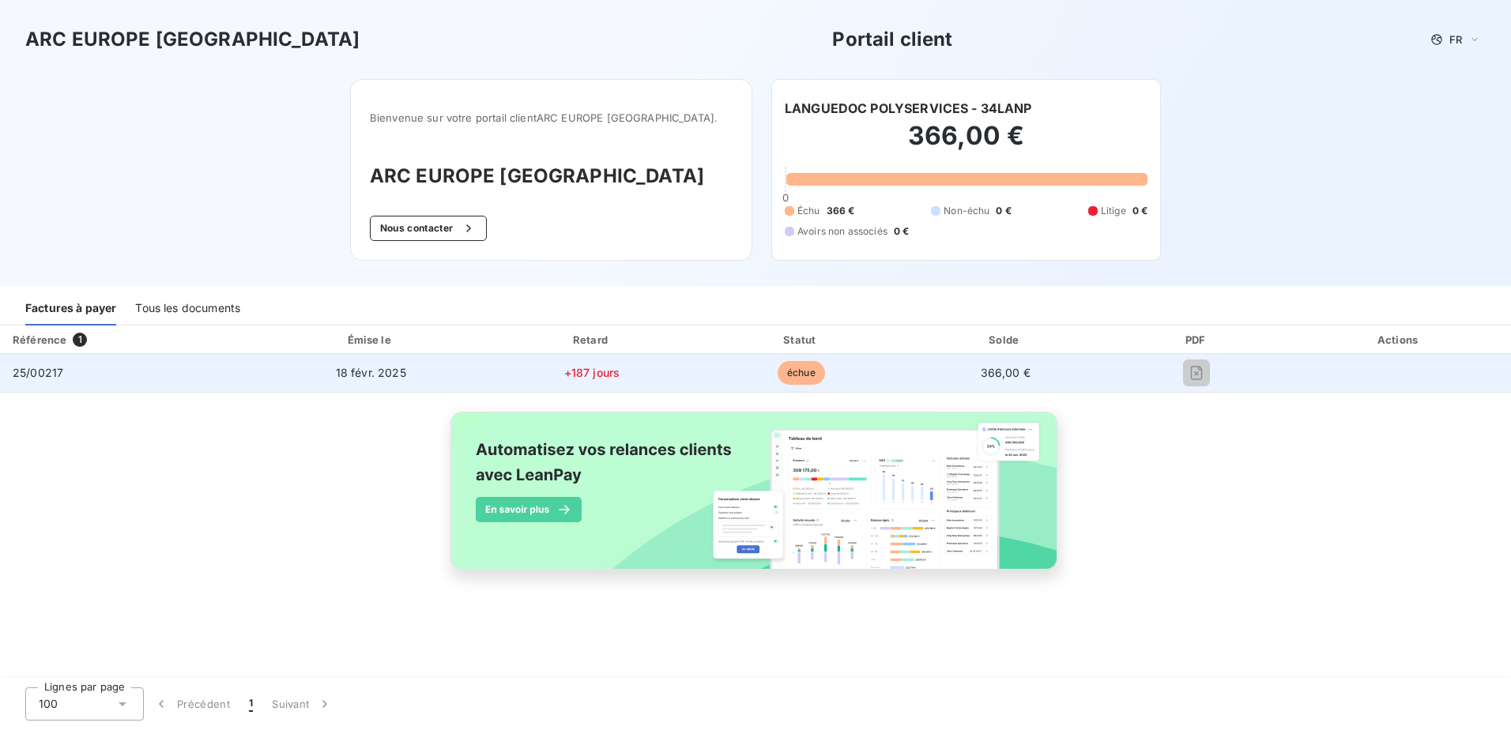  Describe the element at coordinates (250, 704) in the screenshot. I see `button: 1` at that location.